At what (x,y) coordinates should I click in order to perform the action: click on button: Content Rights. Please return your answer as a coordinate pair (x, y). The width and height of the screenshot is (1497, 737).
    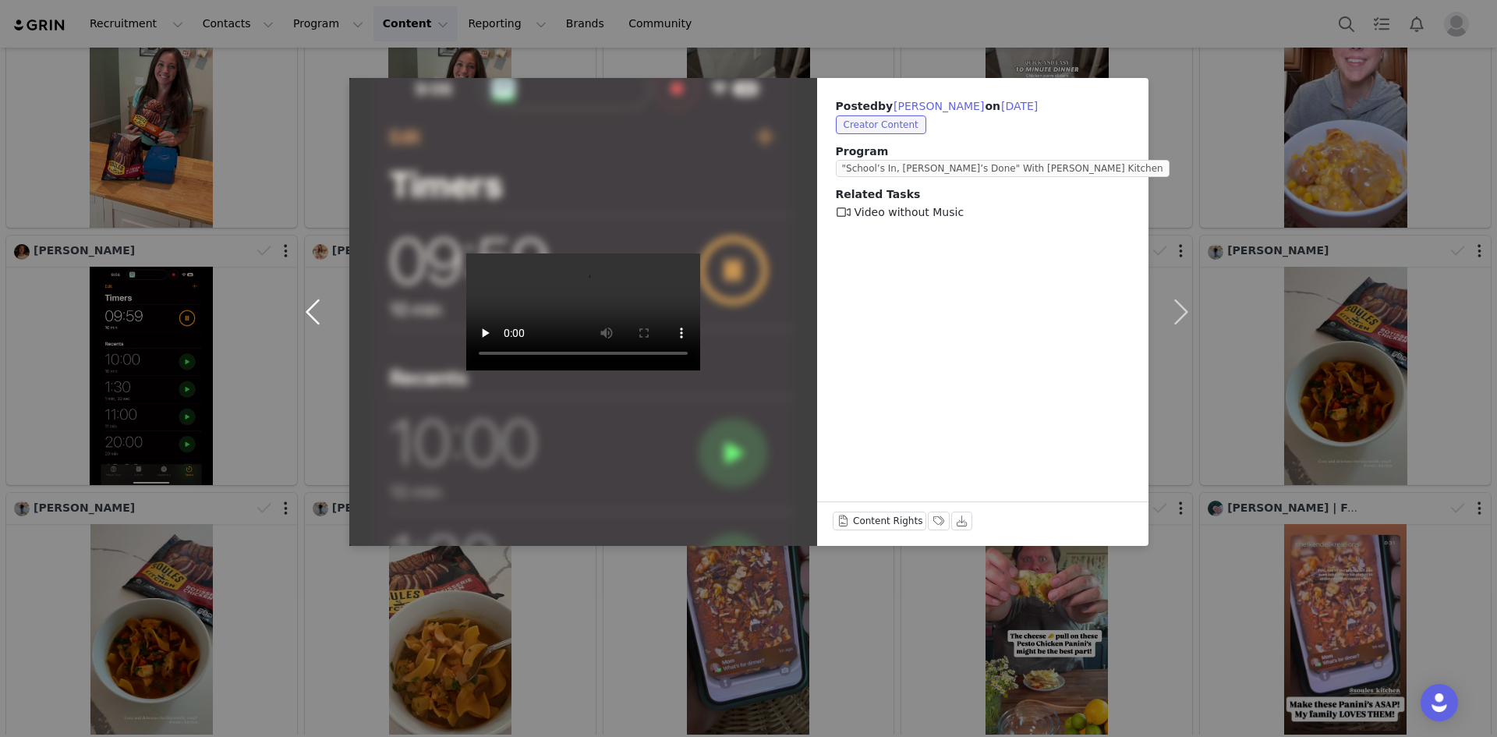
    Looking at the image, I should click on (879, 521).